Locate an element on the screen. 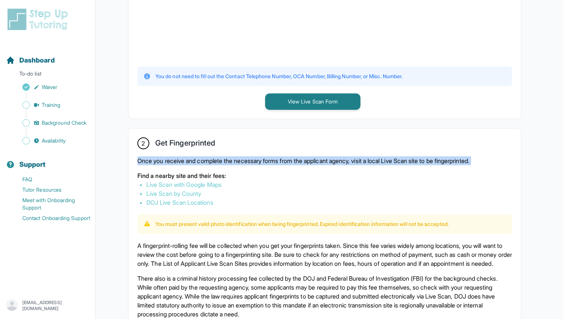  a: Availability is located at coordinates (50, 141).